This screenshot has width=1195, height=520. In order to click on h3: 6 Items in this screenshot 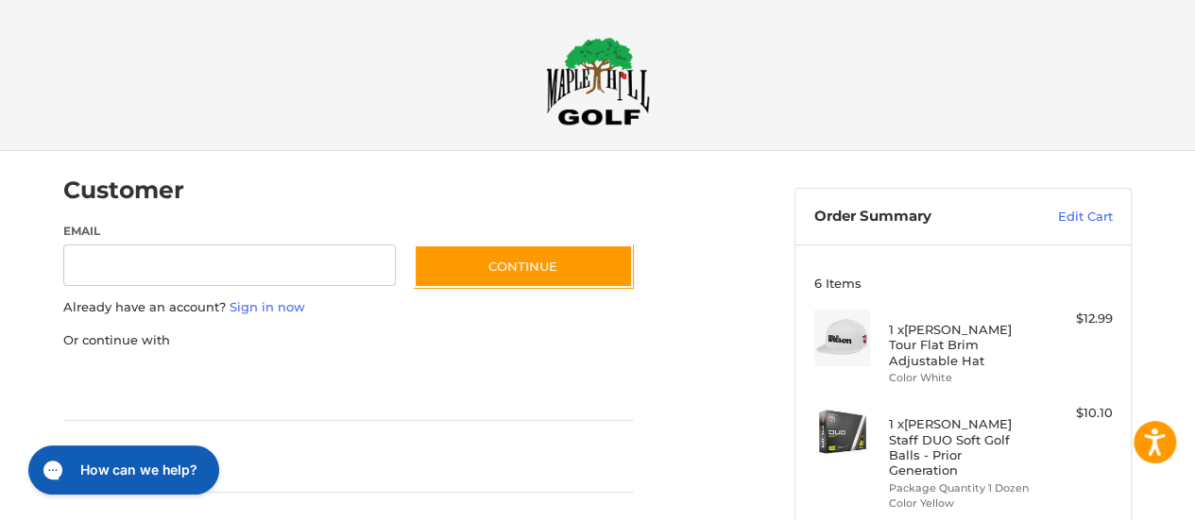, I will do `click(963, 283)`.